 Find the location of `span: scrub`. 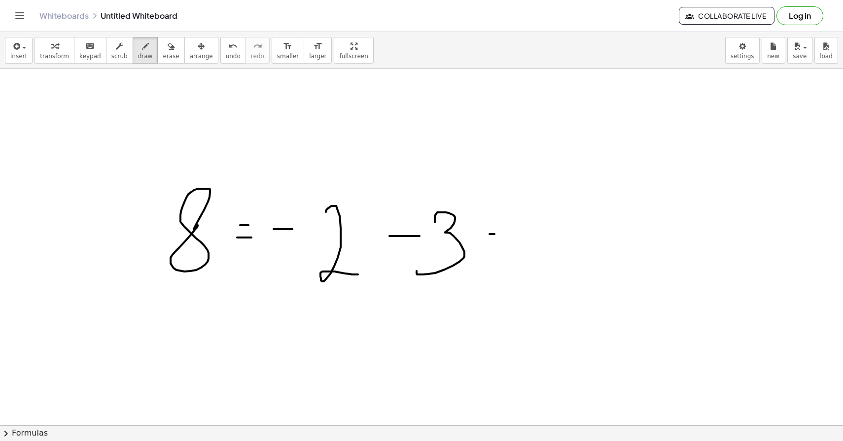

span: scrub is located at coordinates (119, 56).